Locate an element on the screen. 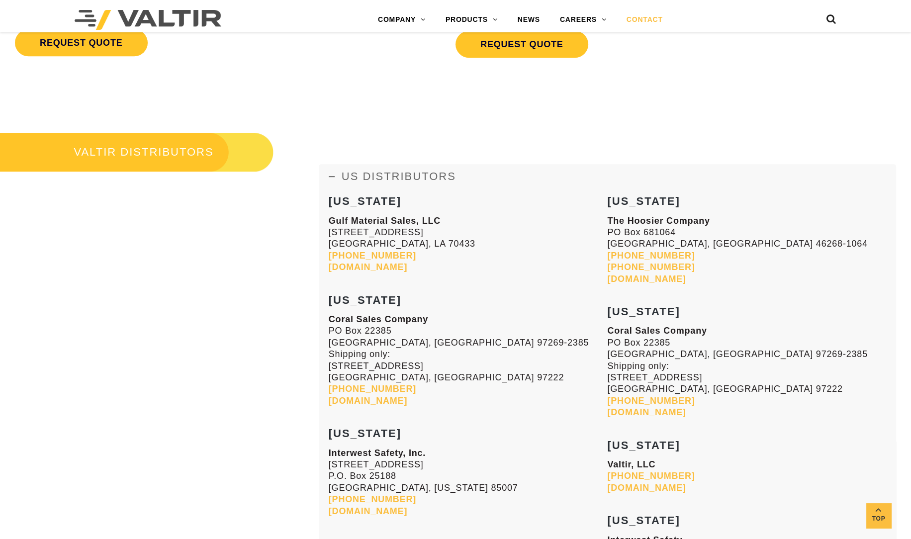 Image resolution: width=911 pixels, height=539 pixels. a: NEWS is located at coordinates (529, 20).